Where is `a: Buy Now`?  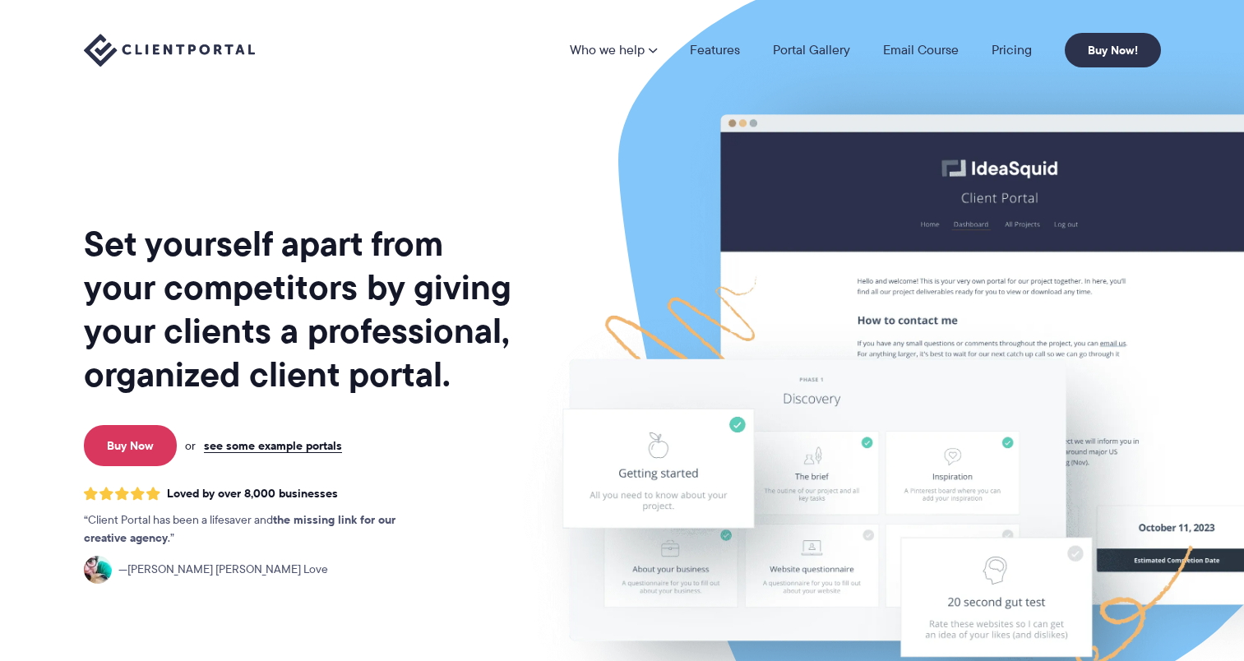 a: Buy Now is located at coordinates (130, 446).